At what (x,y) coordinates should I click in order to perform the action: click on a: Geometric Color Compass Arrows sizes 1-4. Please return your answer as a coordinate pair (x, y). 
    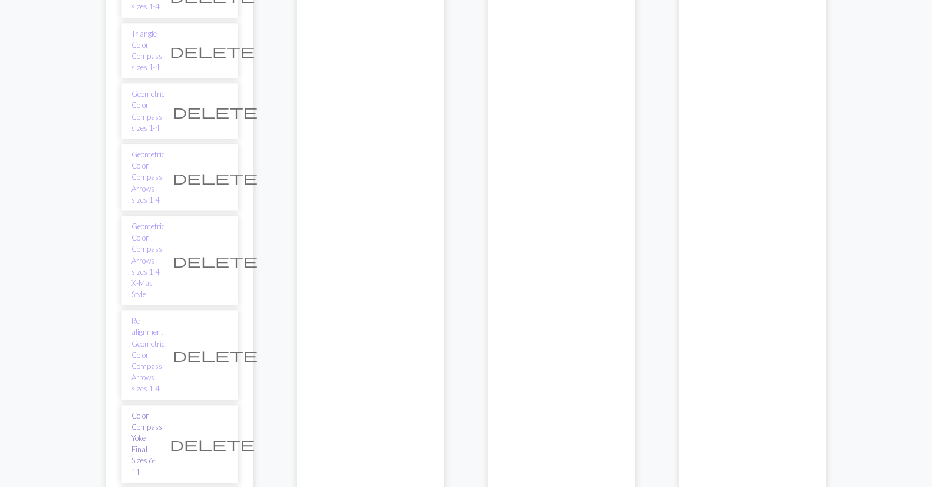
    Looking at the image, I should click on (148, 177).